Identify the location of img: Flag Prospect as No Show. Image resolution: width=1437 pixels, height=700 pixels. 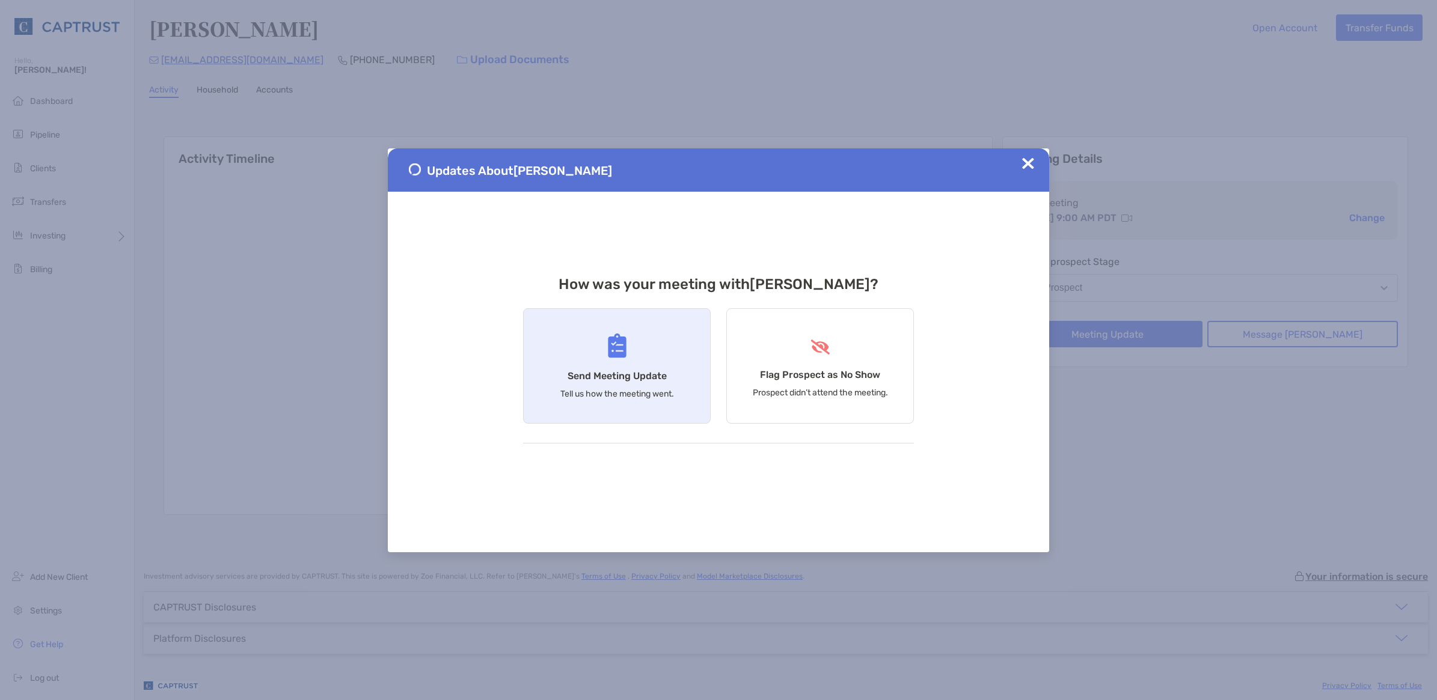
(820, 347).